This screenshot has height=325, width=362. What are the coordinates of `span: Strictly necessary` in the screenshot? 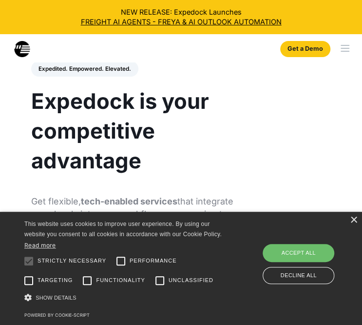 It's located at (72, 260).